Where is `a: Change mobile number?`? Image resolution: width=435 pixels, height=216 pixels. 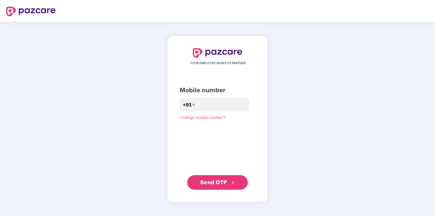
a: Change mobile number? is located at coordinates (202, 117).